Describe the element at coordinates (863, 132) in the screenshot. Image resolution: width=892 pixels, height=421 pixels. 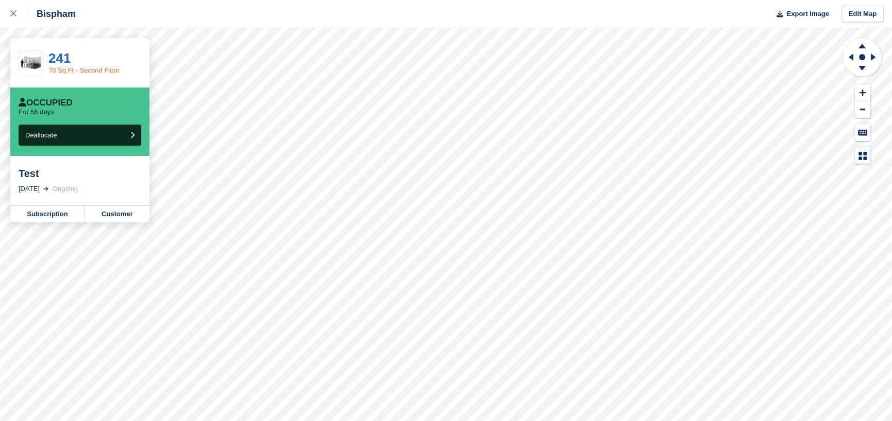
I see `button: Keyboard Shortcuts` at that location.